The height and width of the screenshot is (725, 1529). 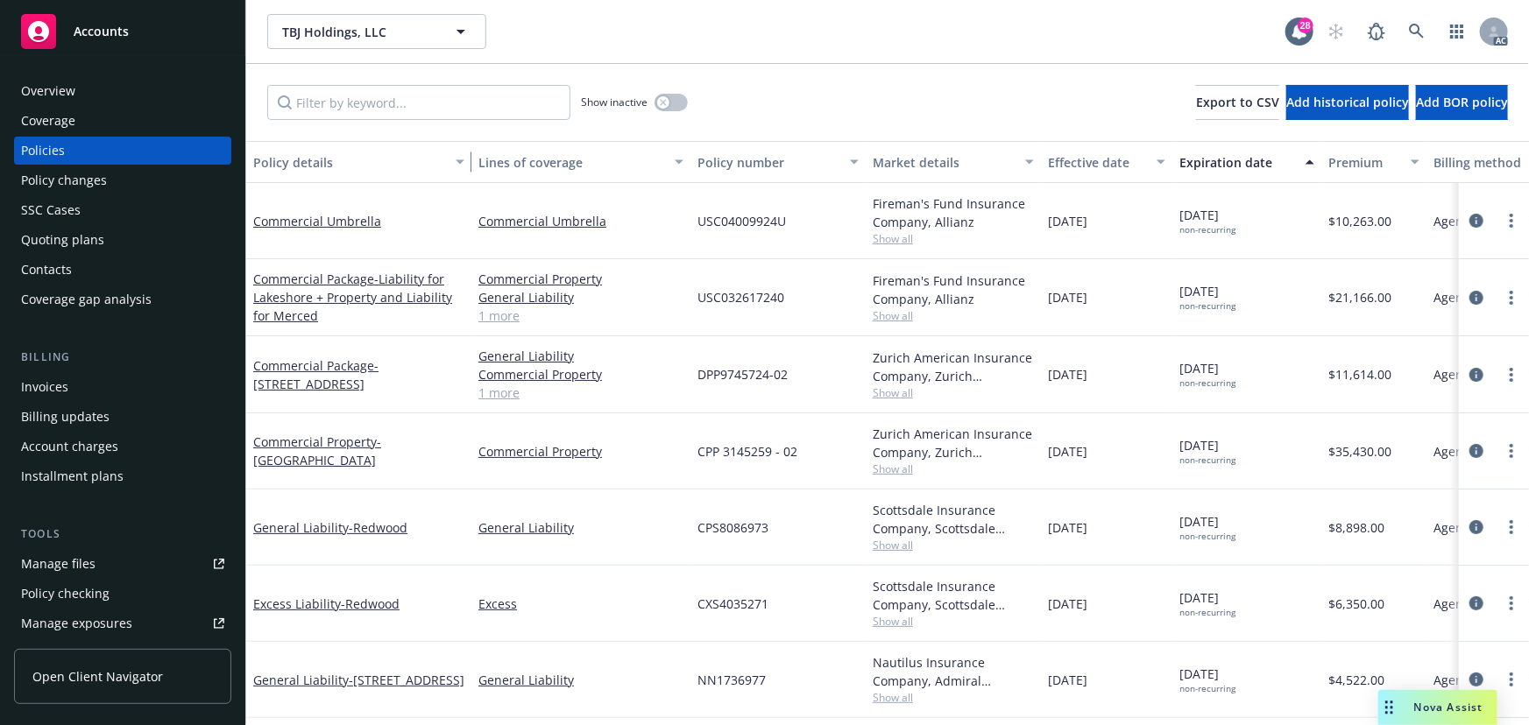 What do you see at coordinates (1457, 32) in the screenshot?
I see `a: Switch app` at bounding box center [1457, 32].